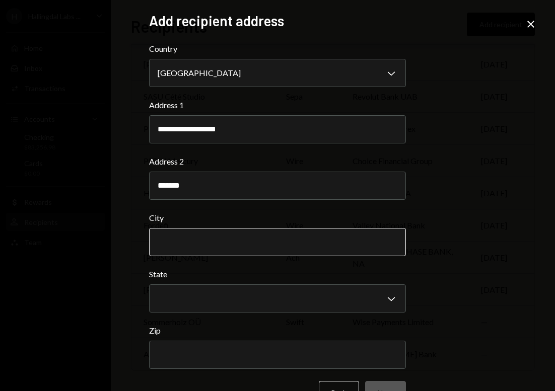 The width and height of the screenshot is (555, 391). I want to click on label: Address 2, so click(277, 162).